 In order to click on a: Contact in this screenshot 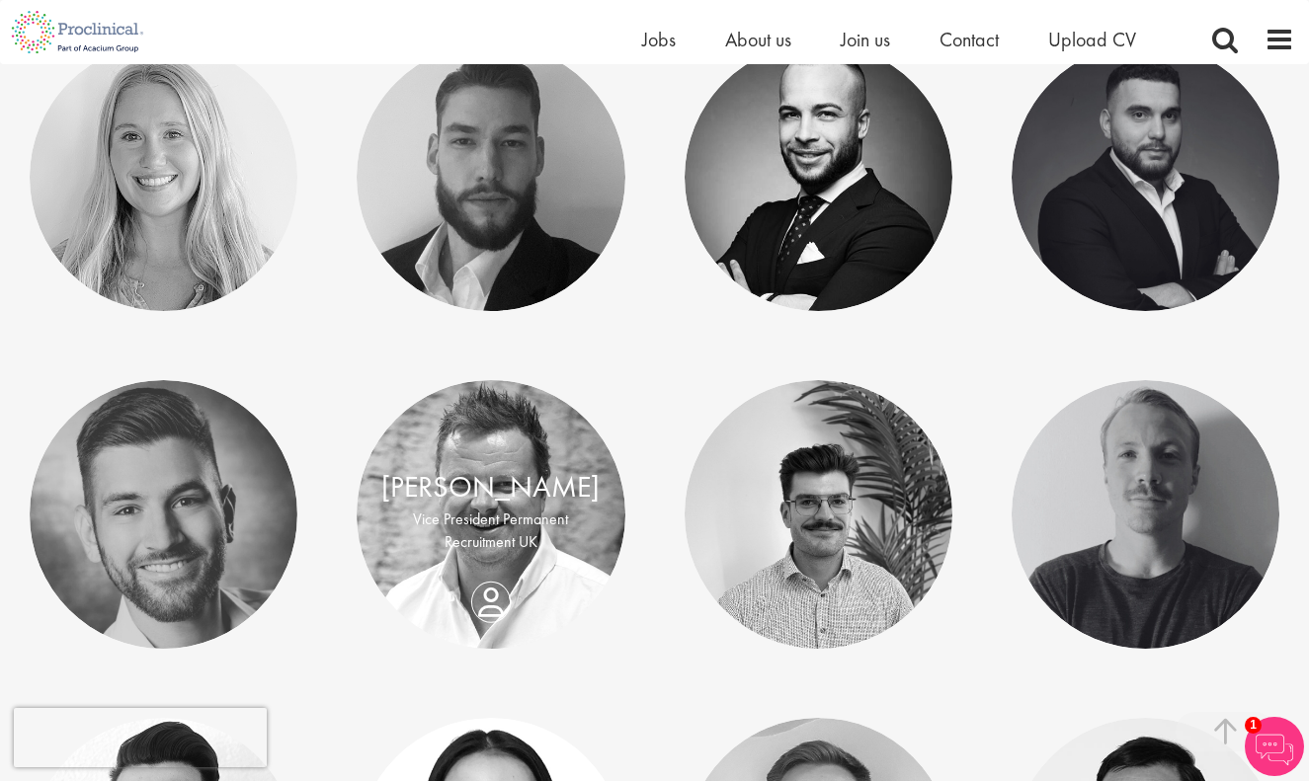, I will do `click(969, 40)`.